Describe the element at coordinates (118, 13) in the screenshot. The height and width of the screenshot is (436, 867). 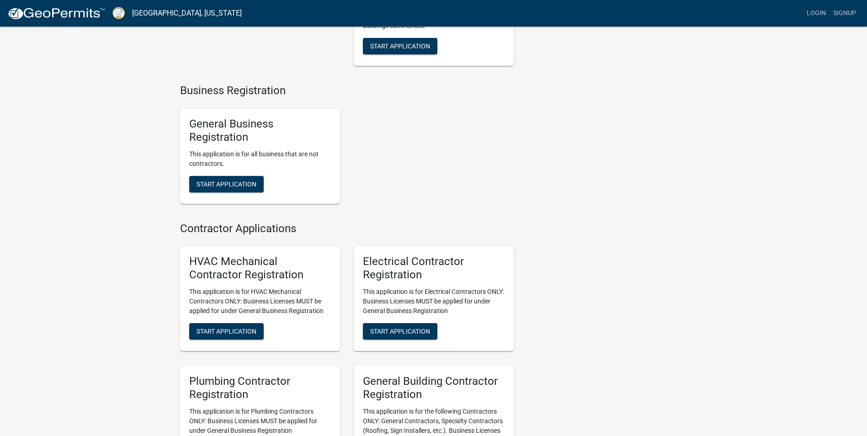
I see `img: Putnam County, Georgia` at that location.